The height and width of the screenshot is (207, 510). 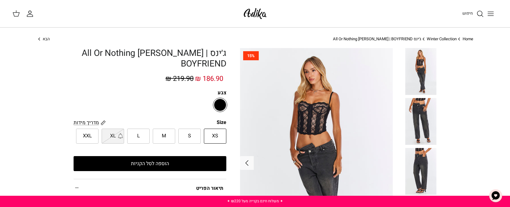 What do you see at coordinates (87, 136) in the screenshot?
I see `span: XXL` at bounding box center [87, 136].